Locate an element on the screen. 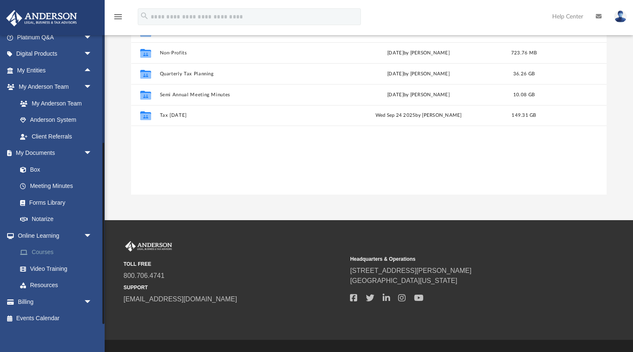  a: Platinum Q&Aarrow_drop_down is located at coordinates (55, 37).